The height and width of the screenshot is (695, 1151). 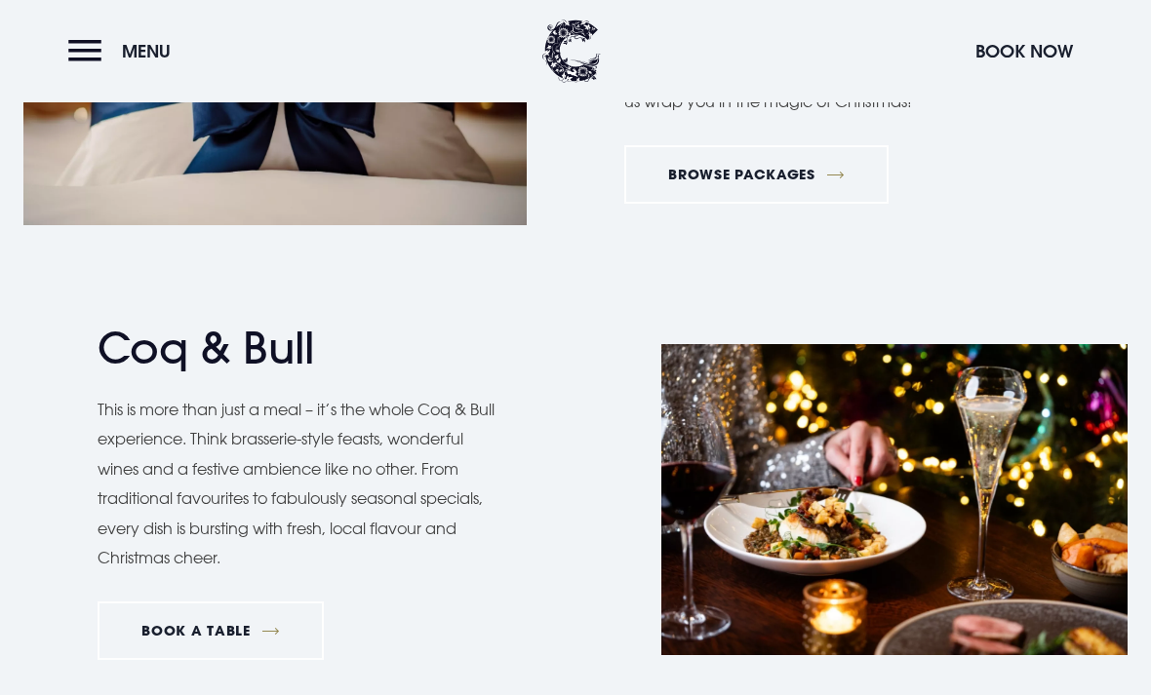 I want to click on span: Menu, so click(x=146, y=51).